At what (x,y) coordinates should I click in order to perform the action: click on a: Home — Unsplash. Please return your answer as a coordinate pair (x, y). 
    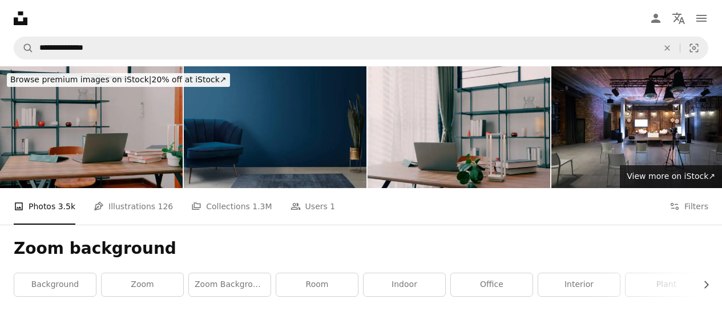
    Looking at the image, I should click on (21, 18).